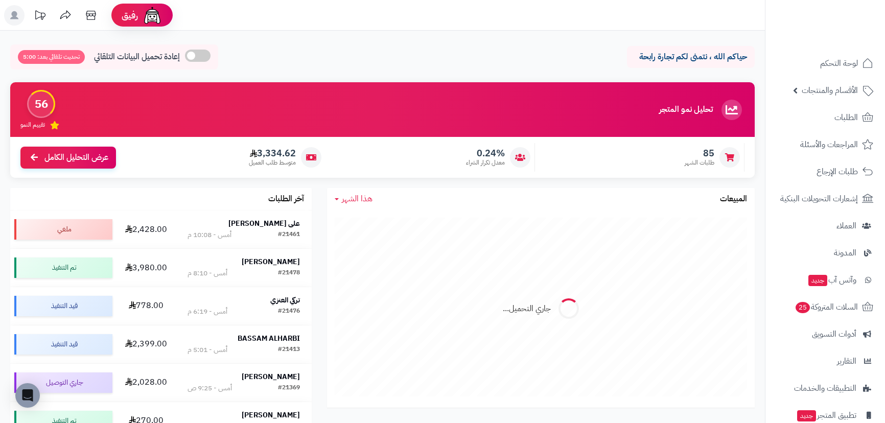 The width and height of the screenshot is (885, 423). What do you see at coordinates (146, 268) in the screenshot?
I see `td: 3,980.00` at bounding box center [146, 268].